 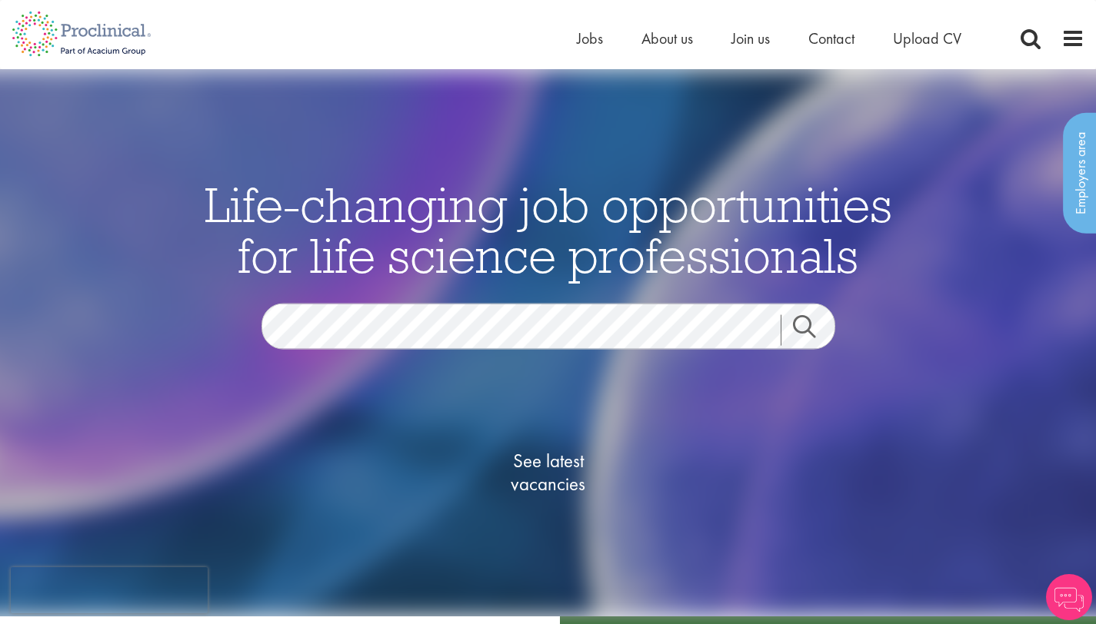 What do you see at coordinates (927, 38) in the screenshot?
I see `a: Upload CV` at bounding box center [927, 38].